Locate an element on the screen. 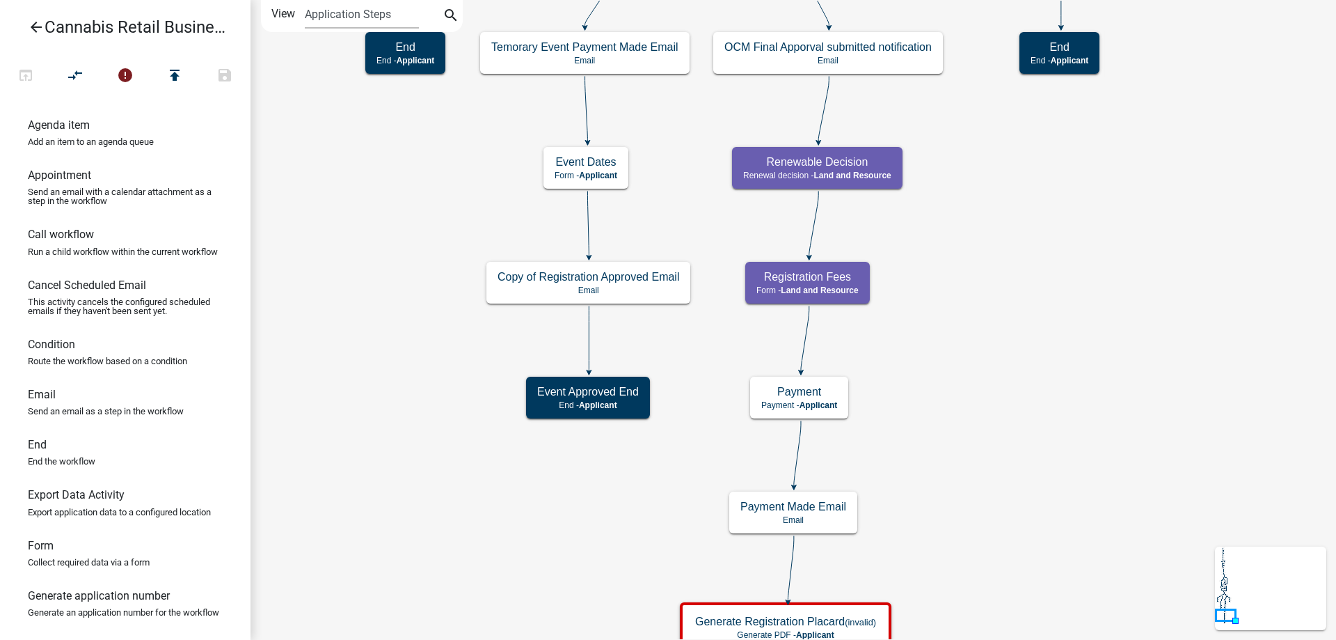 This screenshot has width=1336, height=640. p: Route the workflow based on a condition is located at coordinates (107, 360).